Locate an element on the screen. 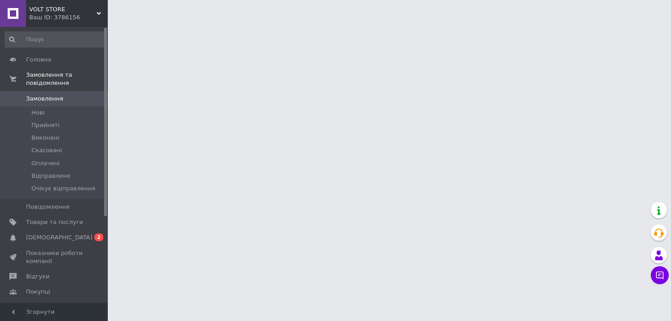 This screenshot has height=321, width=671. span: Оплачені is located at coordinates (45, 164).